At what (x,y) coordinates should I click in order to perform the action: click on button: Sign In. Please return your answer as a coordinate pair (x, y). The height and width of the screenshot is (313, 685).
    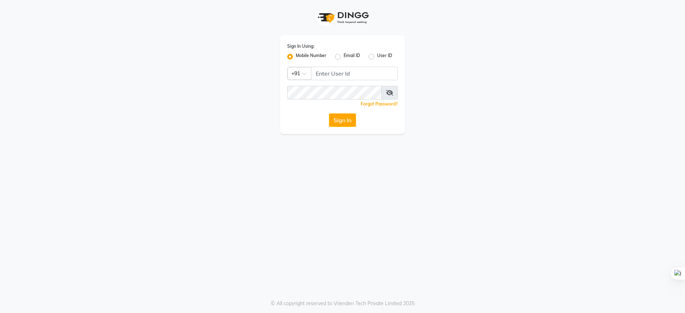
    Looking at the image, I should click on (342, 120).